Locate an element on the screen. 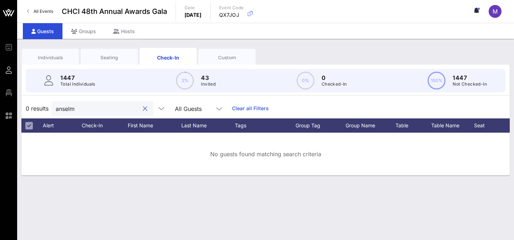 The height and width of the screenshot is (240, 514). div: Guests is located at coordinates (43, 31).